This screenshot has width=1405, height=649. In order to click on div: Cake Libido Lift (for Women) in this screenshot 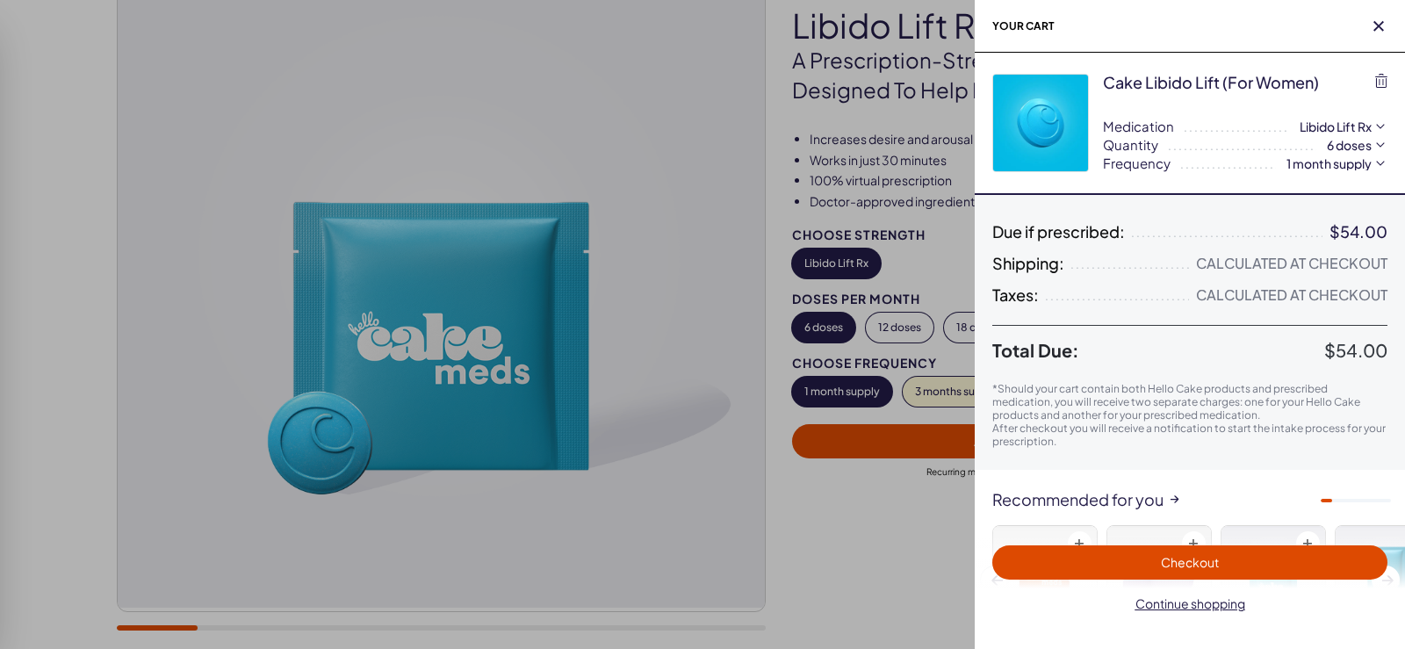, I will do `click(1211, 82)`.